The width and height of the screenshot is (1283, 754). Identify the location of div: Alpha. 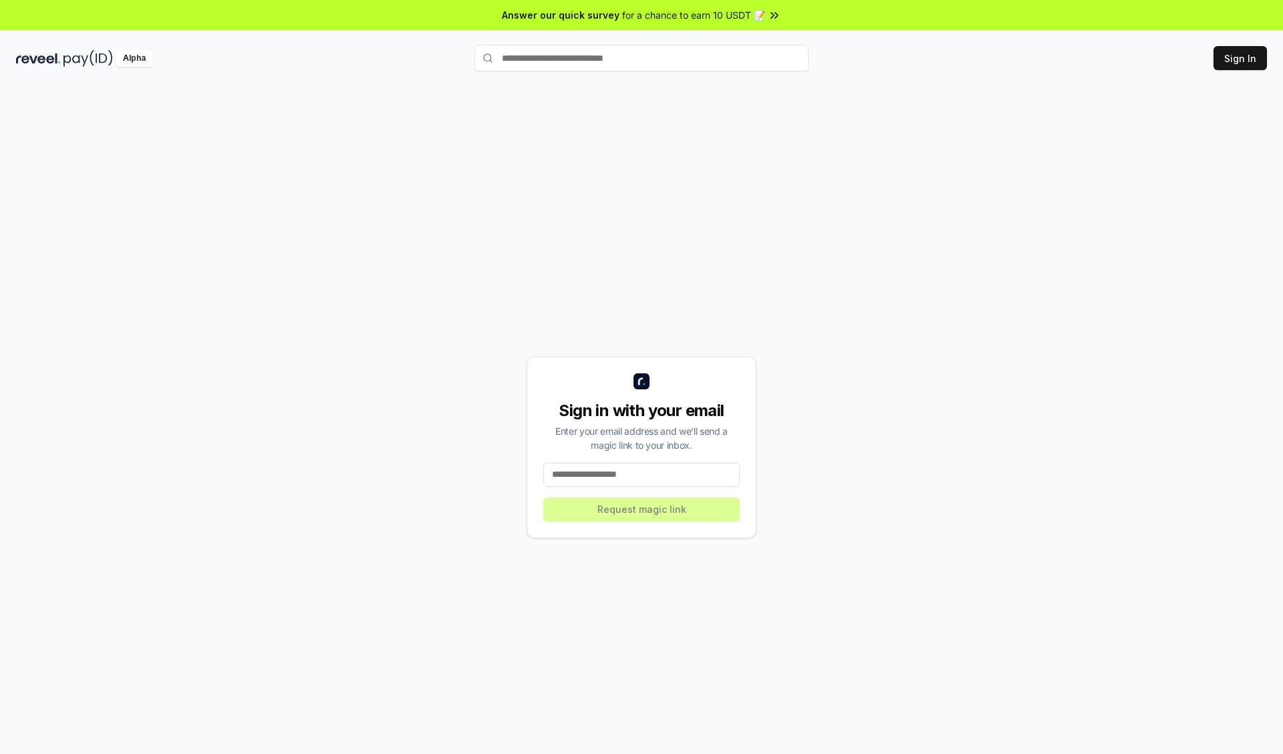
(134, 58).